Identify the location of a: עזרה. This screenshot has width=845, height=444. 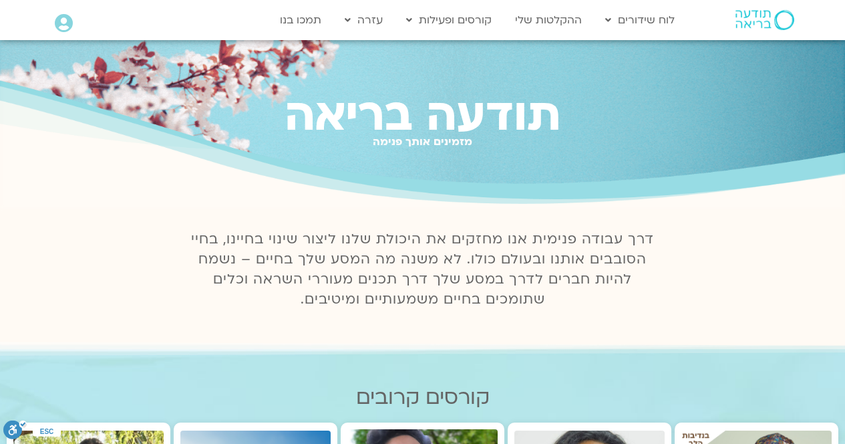
(364, 20).